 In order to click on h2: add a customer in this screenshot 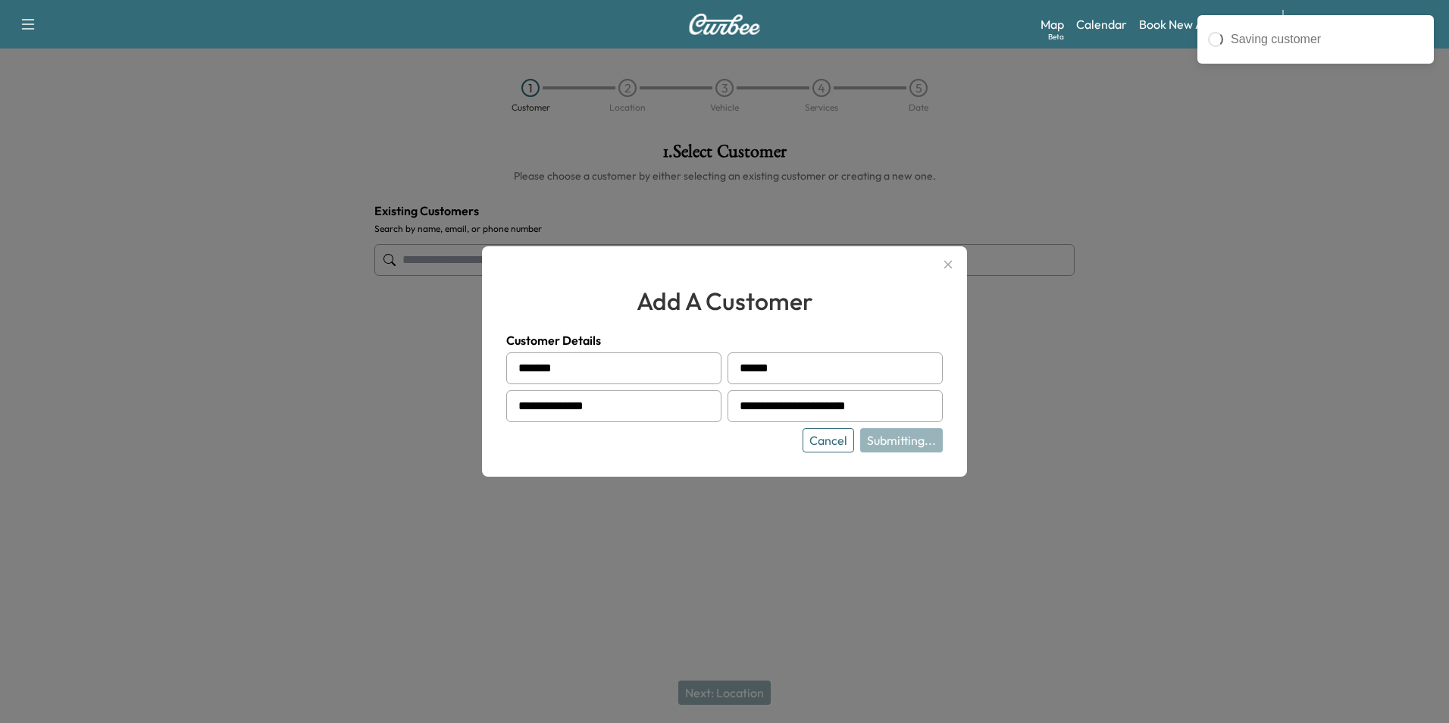, I will do `click(724, 301)`.